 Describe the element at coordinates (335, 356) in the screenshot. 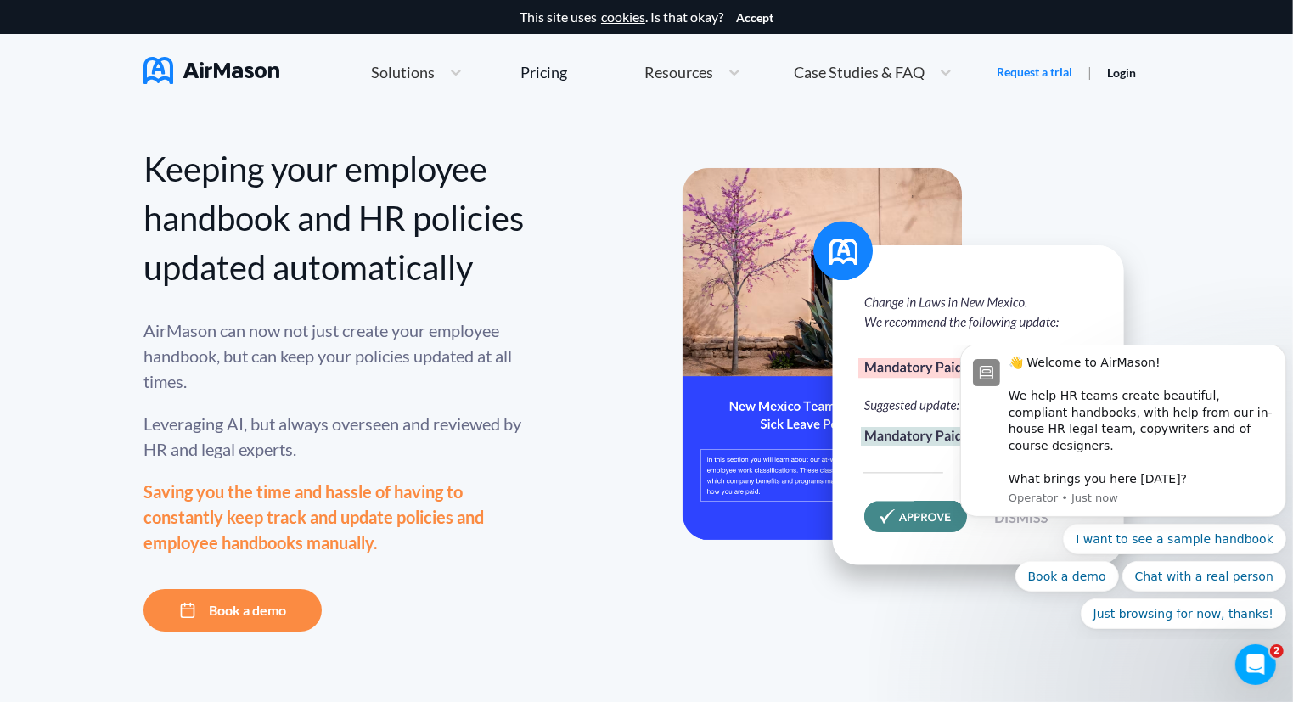

I see `div: AirMason can now not just create your employee handbook, but can keep your policies updated at al...` at that location.